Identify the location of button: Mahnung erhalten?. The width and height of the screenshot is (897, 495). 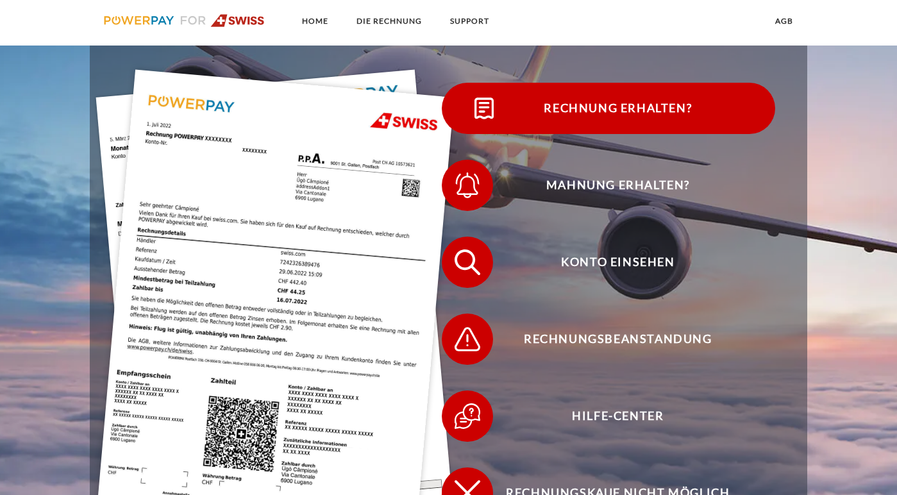
(608, 185).